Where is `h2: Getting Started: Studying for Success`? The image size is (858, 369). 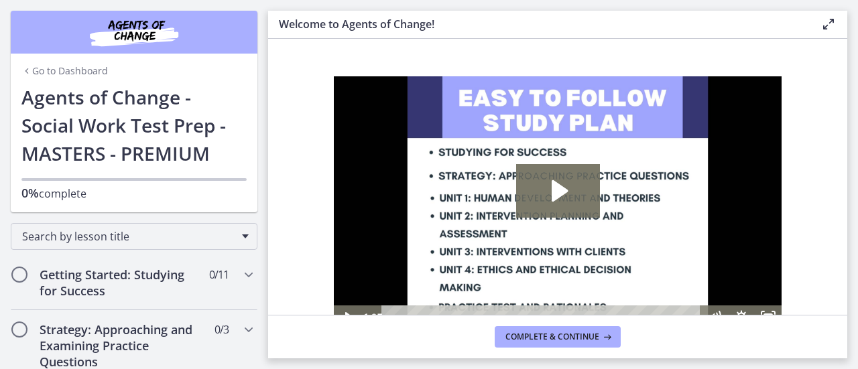
h2: Getting Started: Studying for Success is located at coordinates (121, 283).